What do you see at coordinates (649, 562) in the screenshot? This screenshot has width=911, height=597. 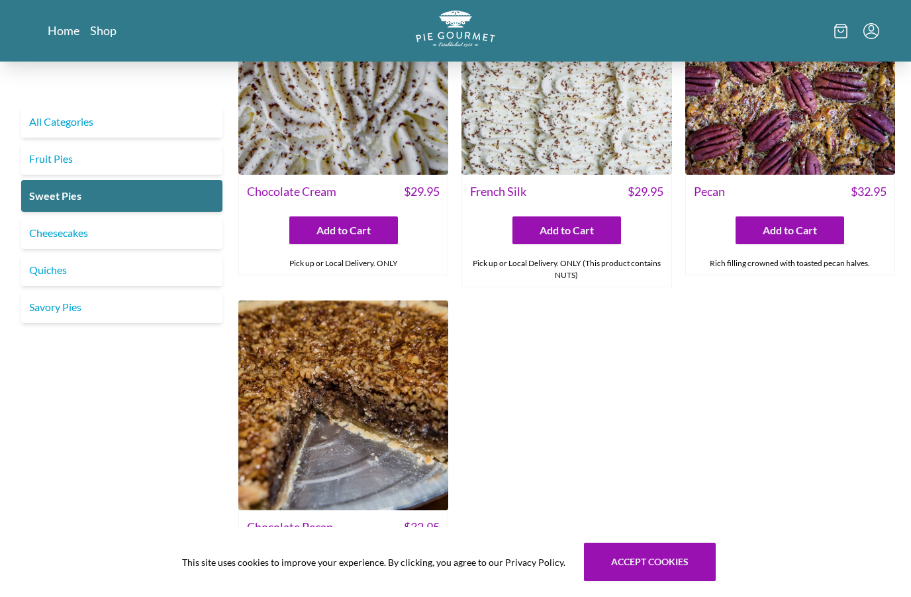 I see `button: Accept cookies` at bounding box center [649, 562].